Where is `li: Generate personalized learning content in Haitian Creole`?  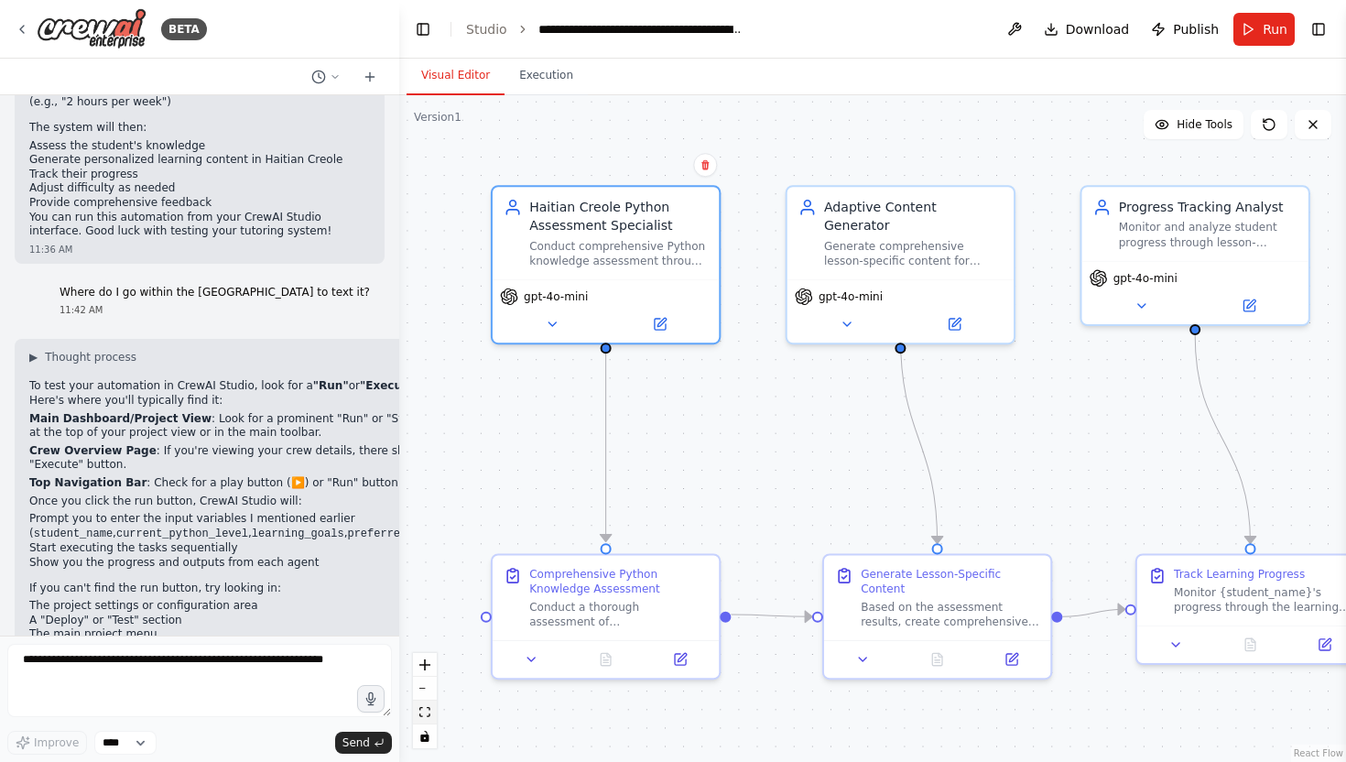 li: Generate personalized learning content in Haitian Creole is located at coordinates (200, 160).